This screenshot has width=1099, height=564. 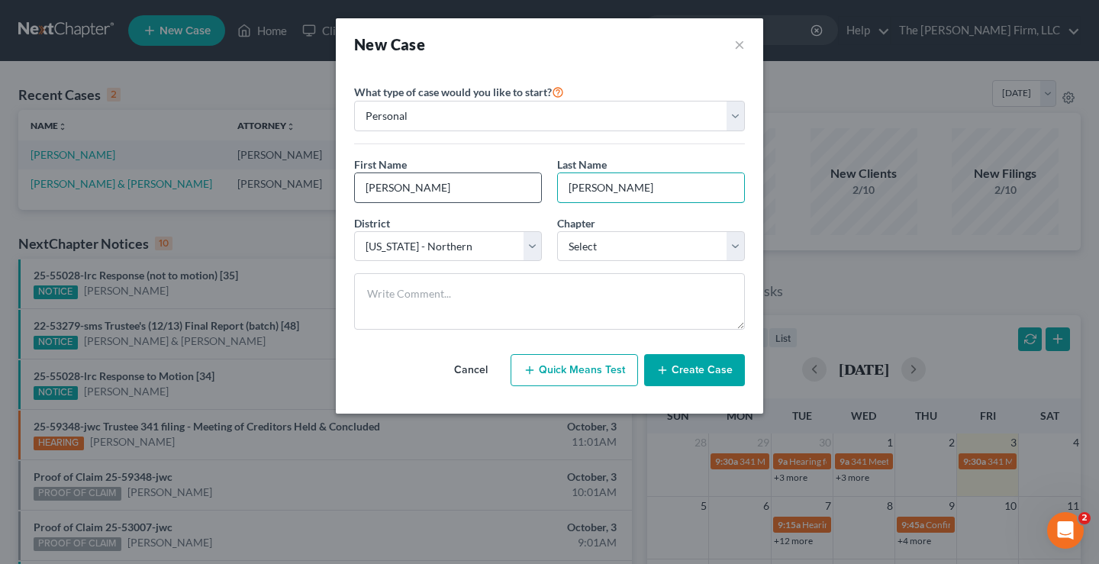 I want to click on input: Enter Last Name, so click(x=651, y=188).